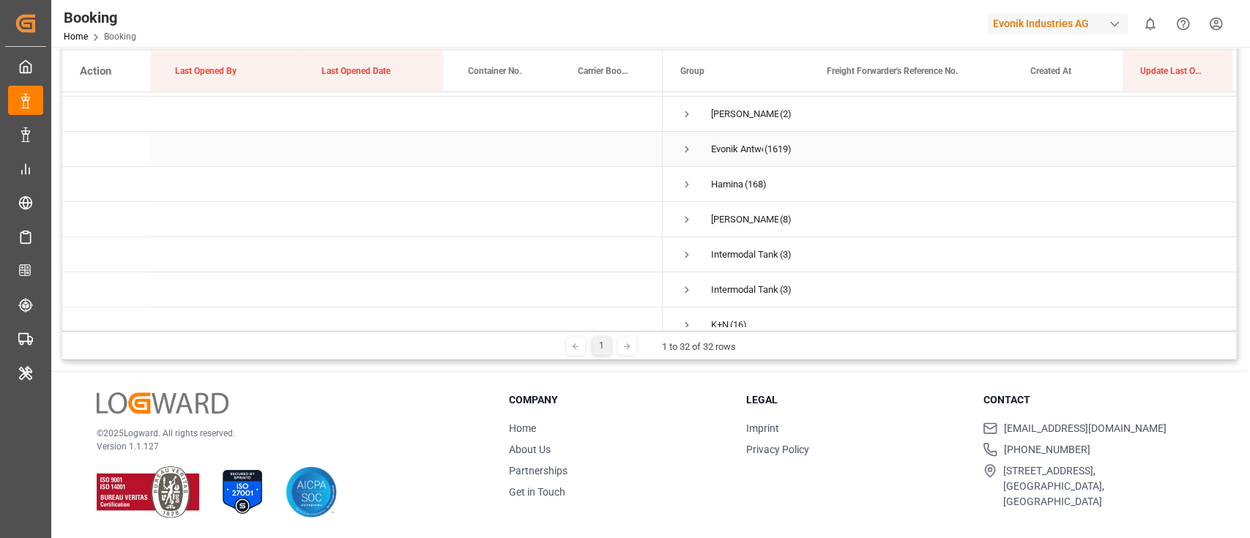 The height and width of the screenshot is (538, 1250). I want to click on div: Intermodal Tank TransportEurope N.V., so click(745, 290).